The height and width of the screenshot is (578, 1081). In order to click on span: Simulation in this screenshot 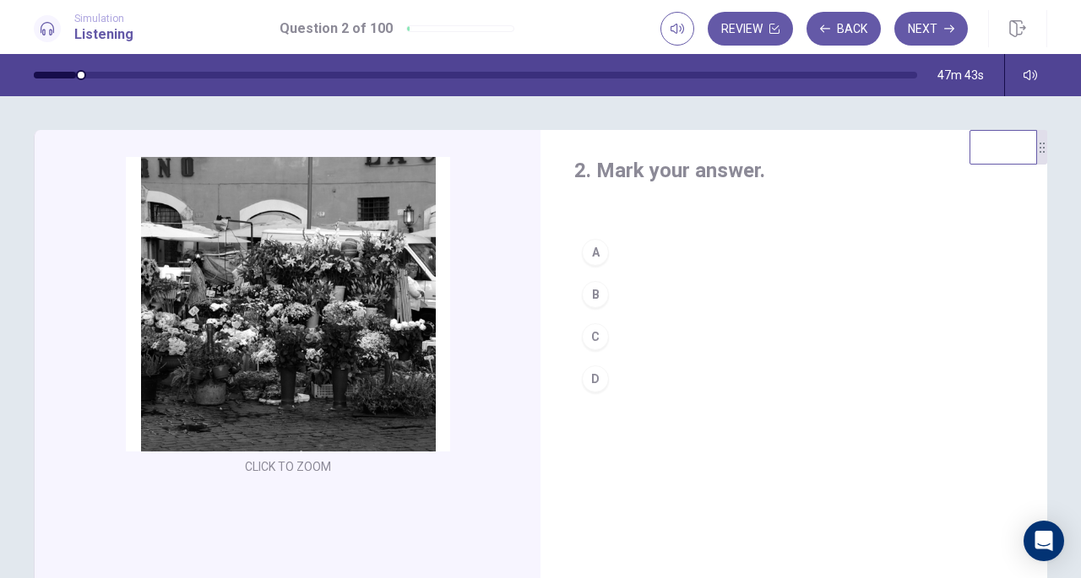, I will do `click(104, 19)`.